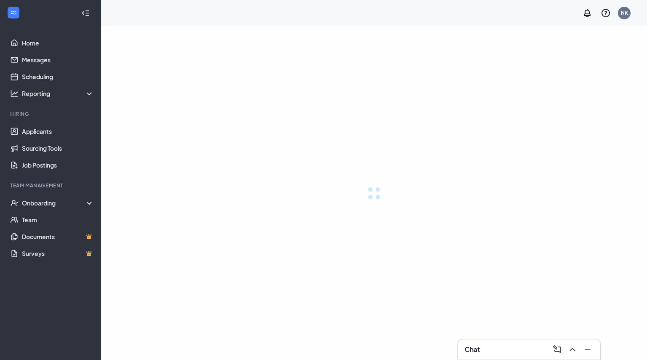  Describe the element at coordinates (58, 43) in the screenshot. I see `a: Home` at that location.